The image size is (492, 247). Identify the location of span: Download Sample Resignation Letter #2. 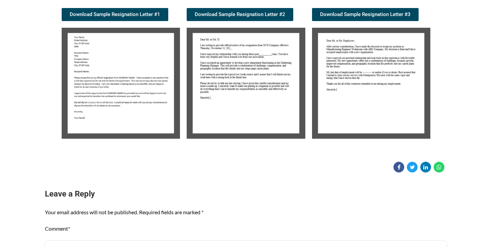
(240, 14).